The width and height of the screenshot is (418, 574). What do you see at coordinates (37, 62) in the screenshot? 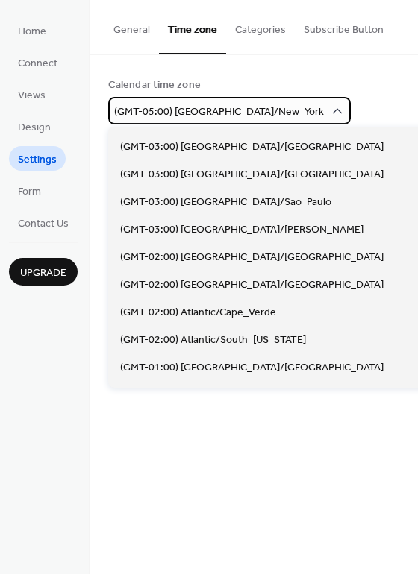
I see `a: Connect` at bounding box center [37, 62].